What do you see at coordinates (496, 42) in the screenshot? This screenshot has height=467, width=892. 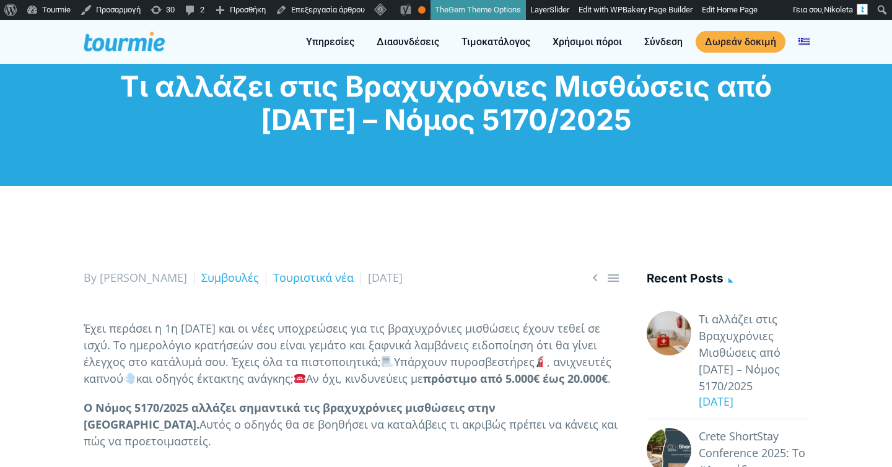 I see `a: Τιμοκατάλογος` at bounding box center [496, 42].